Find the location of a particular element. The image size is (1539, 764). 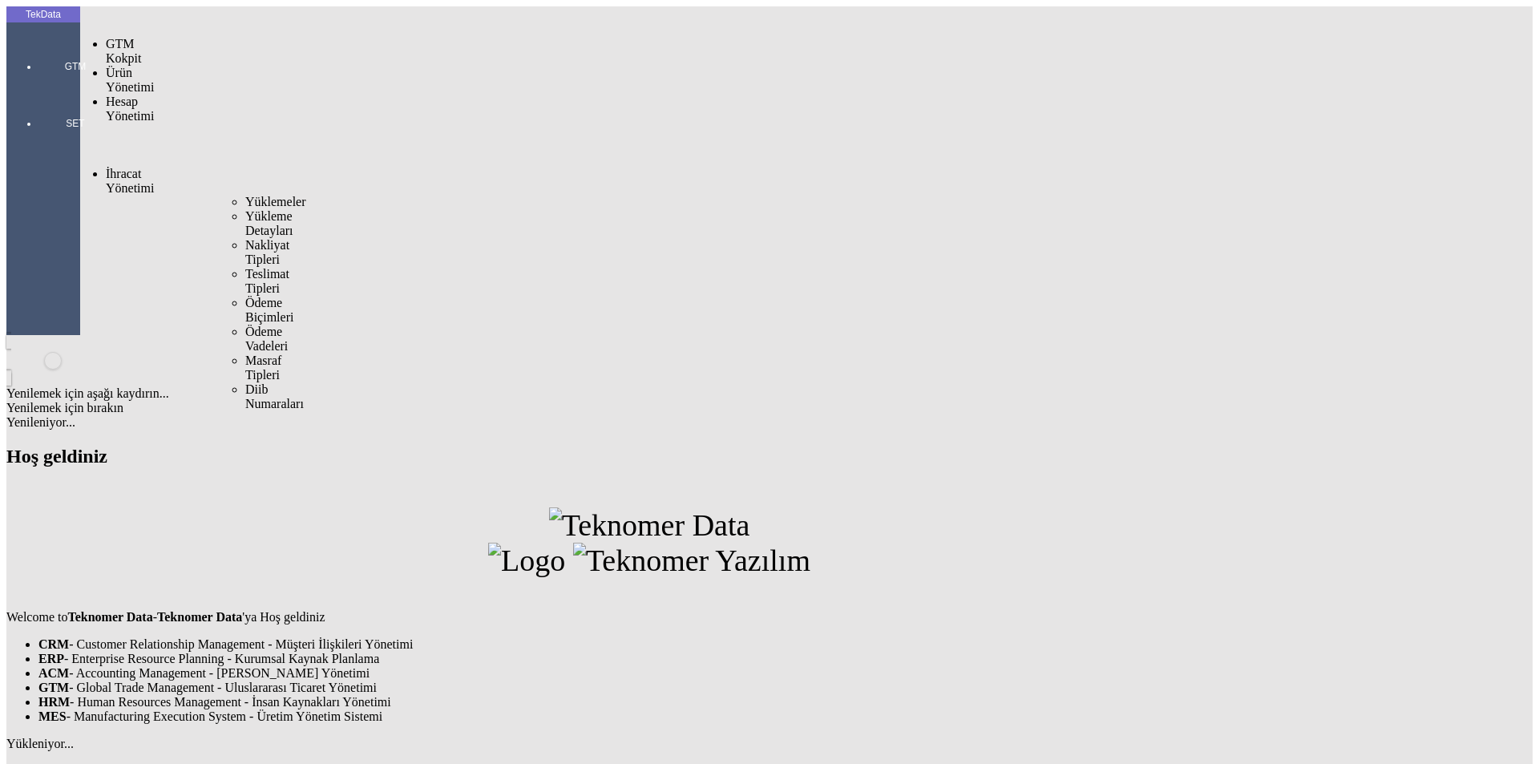

span: GTM Kokpit is located at coordinates (123, 51).